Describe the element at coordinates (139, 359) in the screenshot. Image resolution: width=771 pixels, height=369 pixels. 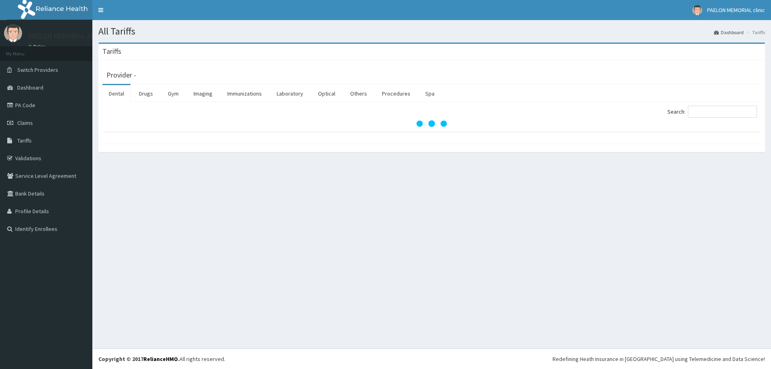
I see `strong: Copyright © 2017 .` at that location.